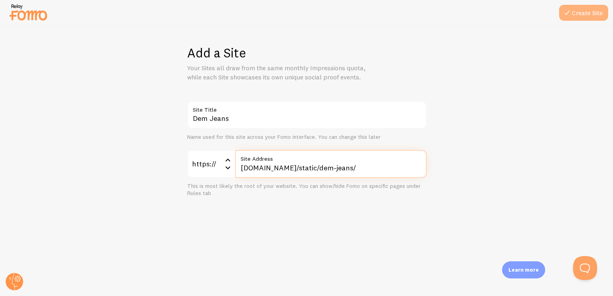 This screenshot has height=296, width=613. Describe the element at coordinates (524, 270) in the screenshot. I see `div: Learn more` at that location.